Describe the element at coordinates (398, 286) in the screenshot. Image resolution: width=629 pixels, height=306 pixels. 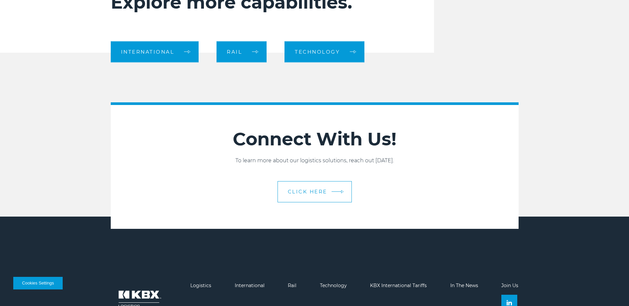
I see `a: KBX International Tariffs` at that location.